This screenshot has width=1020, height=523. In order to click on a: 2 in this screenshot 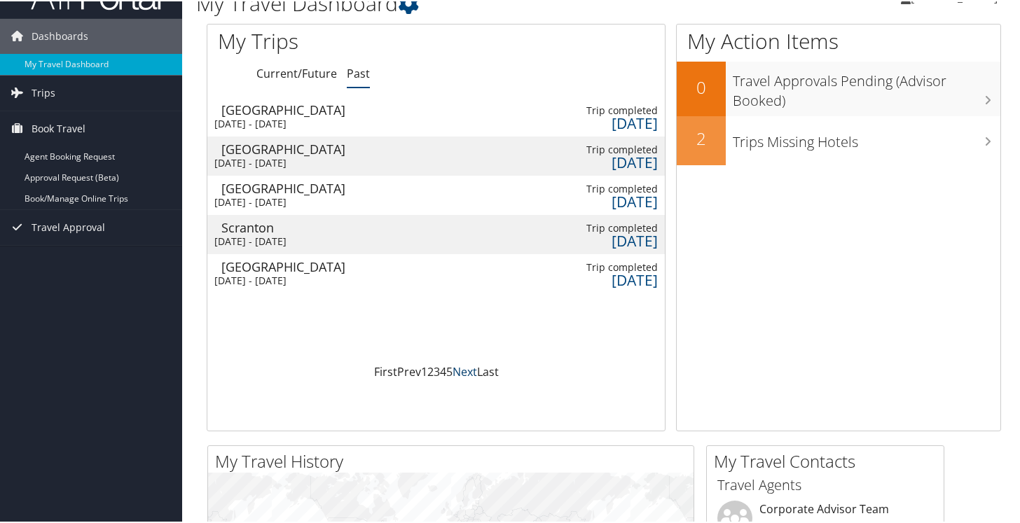, I will do `click(430, 371)`.